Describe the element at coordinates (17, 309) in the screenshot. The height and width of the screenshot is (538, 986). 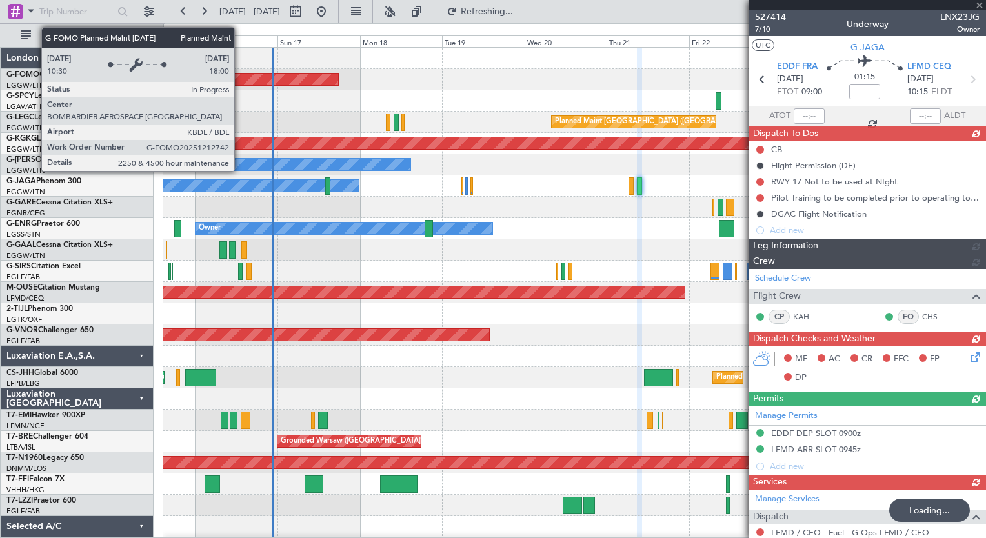
I see `span: 2-TIJL` at that location.